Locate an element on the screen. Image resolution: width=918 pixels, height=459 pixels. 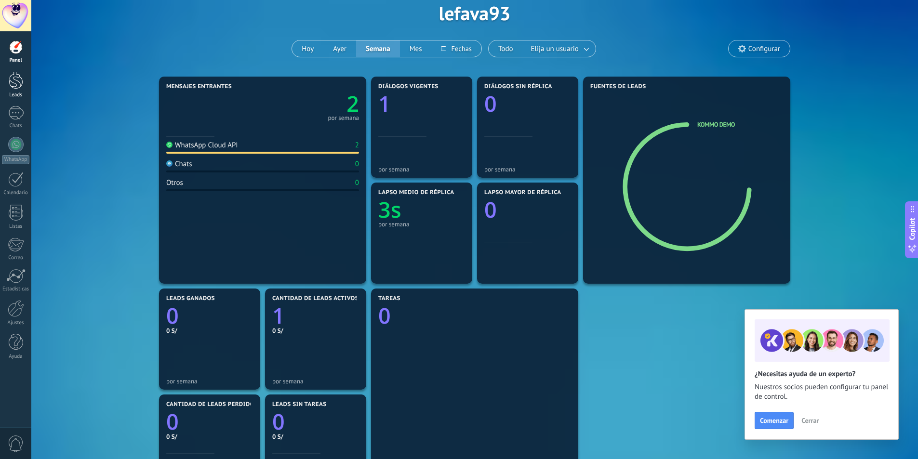
img: WhatsApp Cloud API is located at coordinates (169, 145).